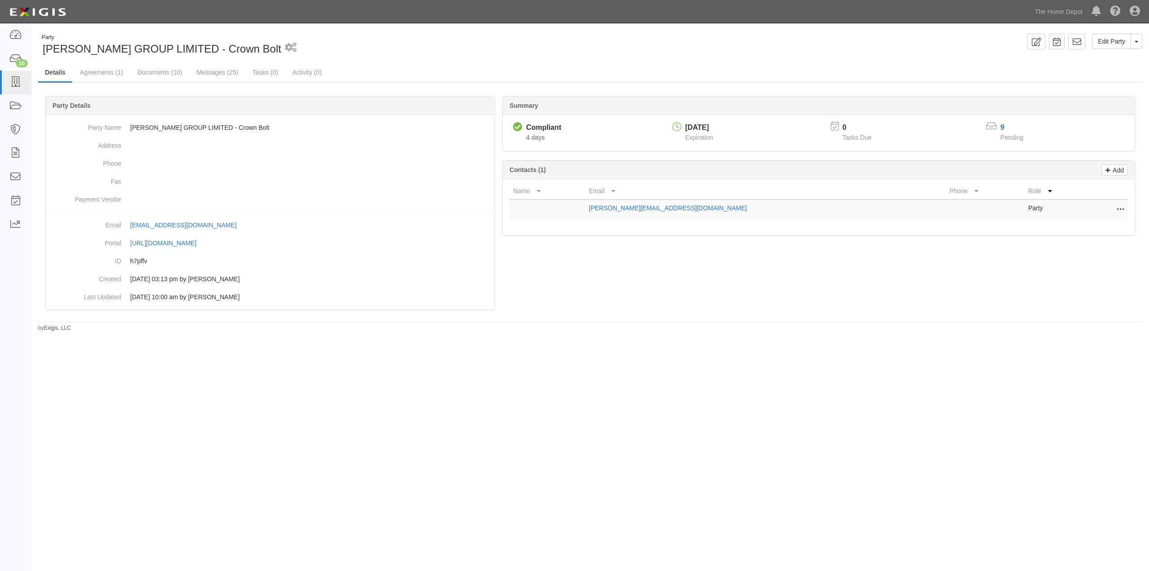 The image size is (1149, 571). I want to click on div: ZI CHEN GROUP LIMITED - Crown Bolt, so click(311, 45).